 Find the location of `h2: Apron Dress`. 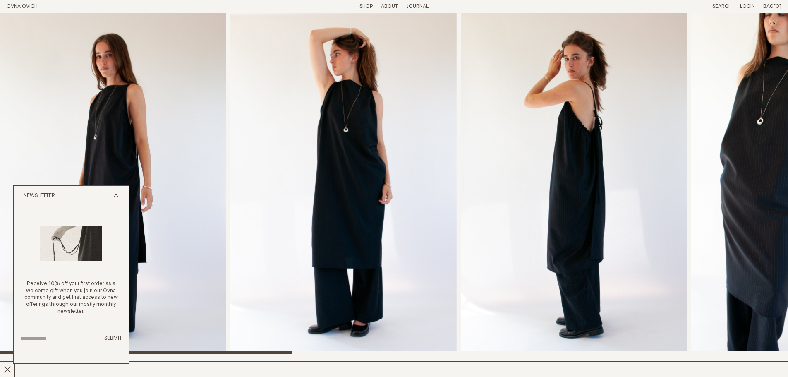

h2: Apron Dress is located at coordinates (101, 366).